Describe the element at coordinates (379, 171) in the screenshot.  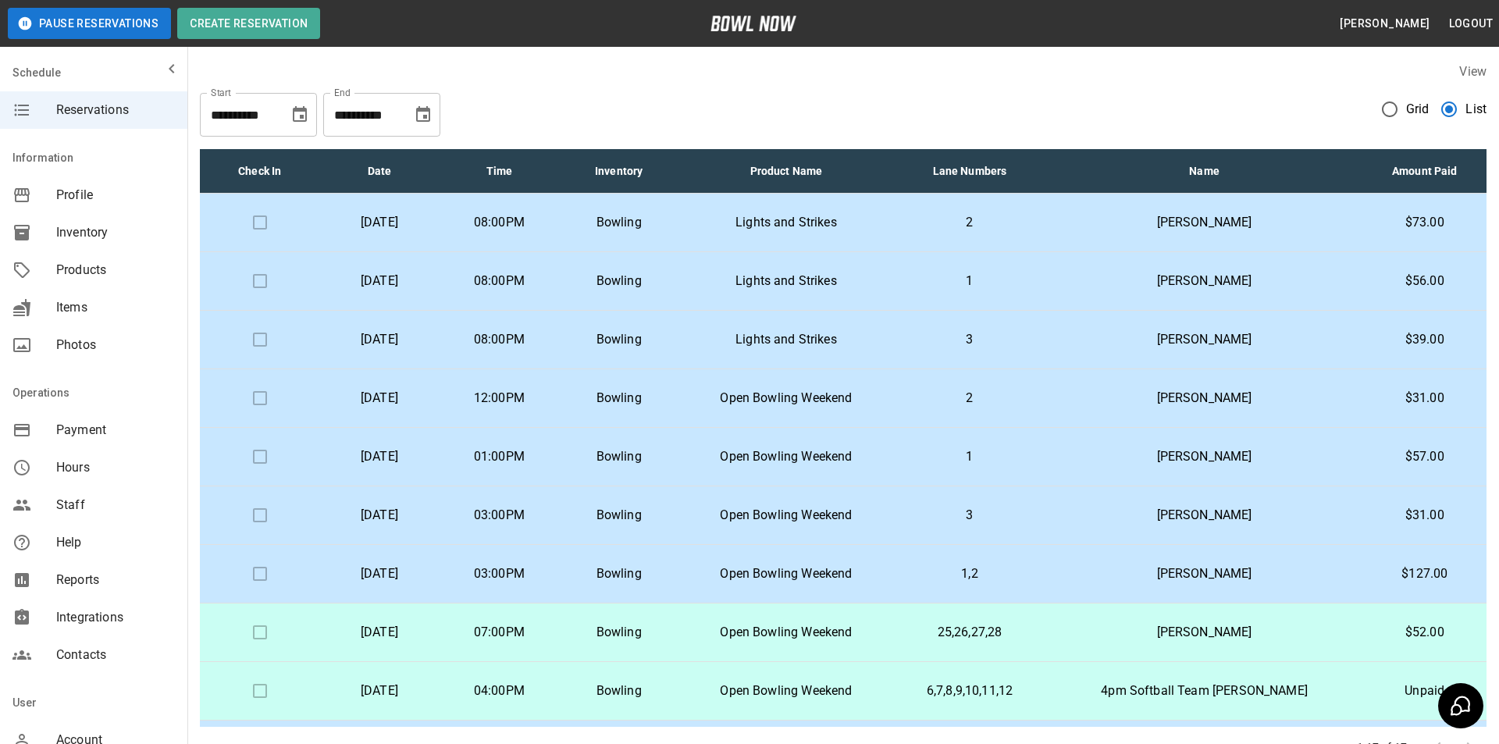
I see `th: Date` at that location.